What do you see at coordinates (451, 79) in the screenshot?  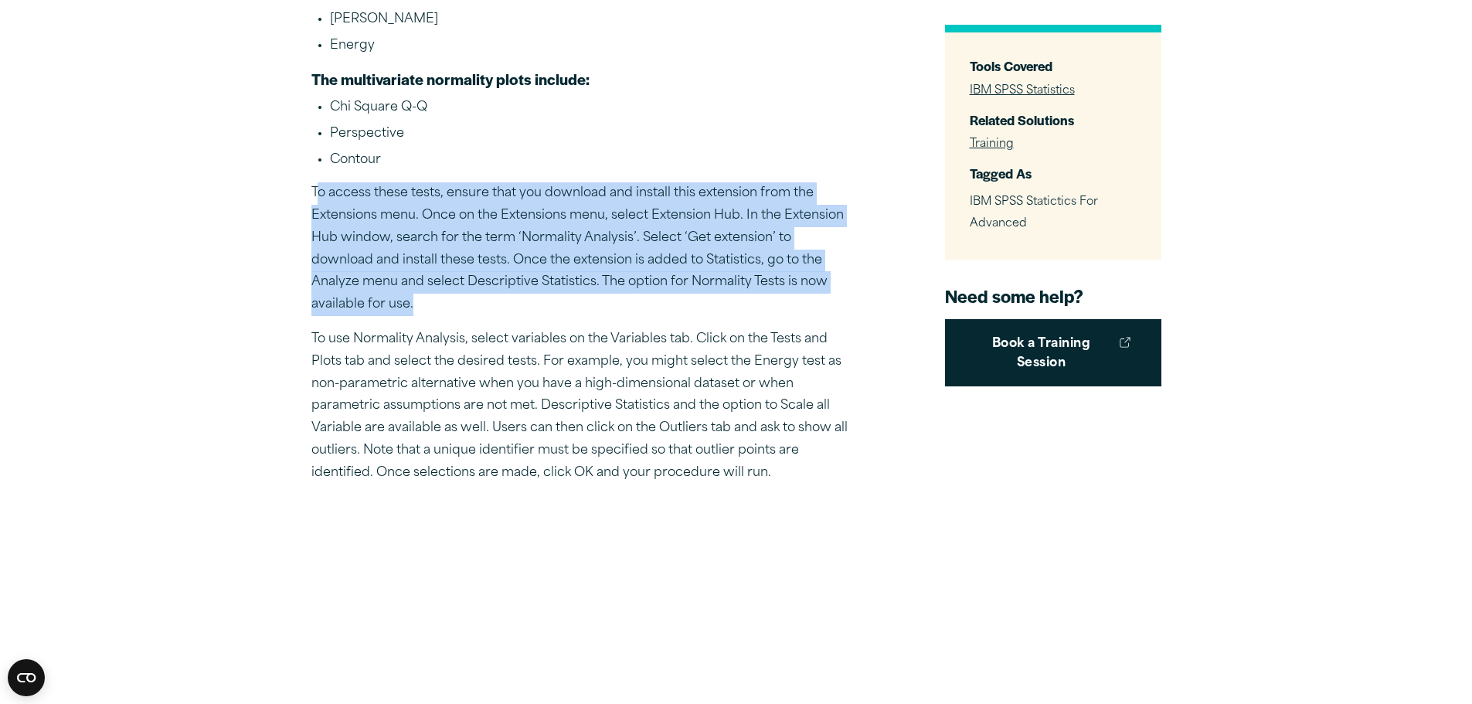 I see `strong: The multivariate normality plots include:` at bounding box center [451, 79].